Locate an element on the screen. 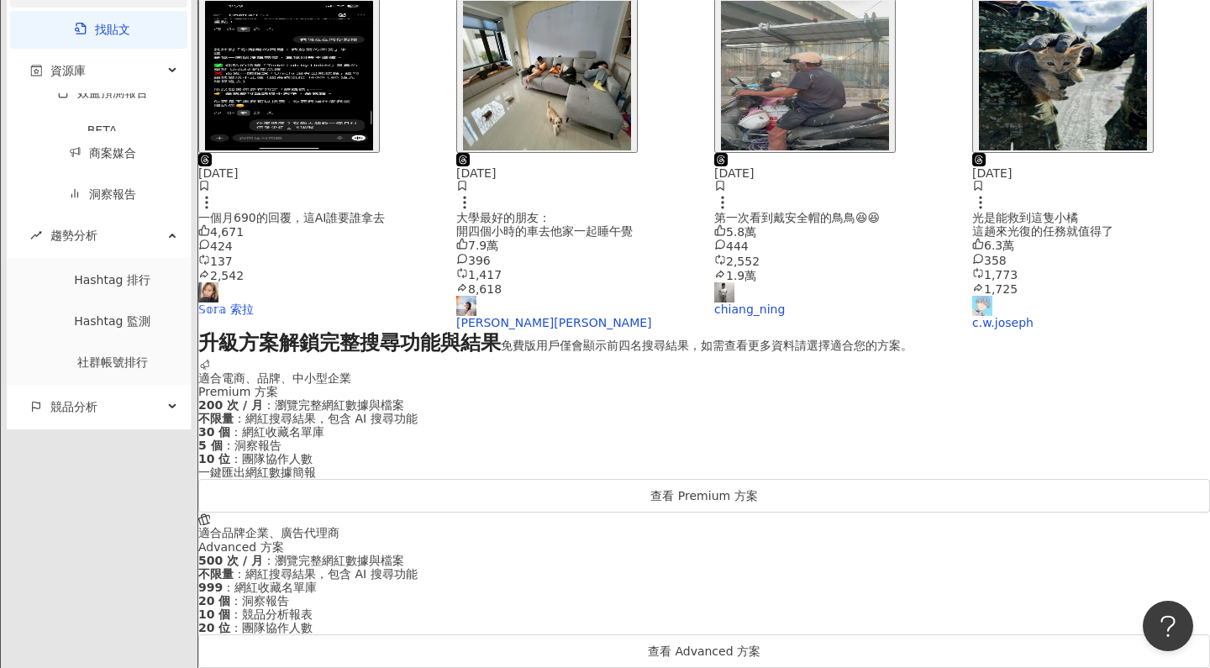 This screenshot has height=668, width=1210. a: 效益預測報告BETA is located at coordinates (102, 118).